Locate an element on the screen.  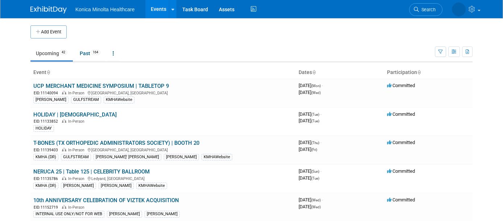
span: 164 is located at coordinates (95, 52).